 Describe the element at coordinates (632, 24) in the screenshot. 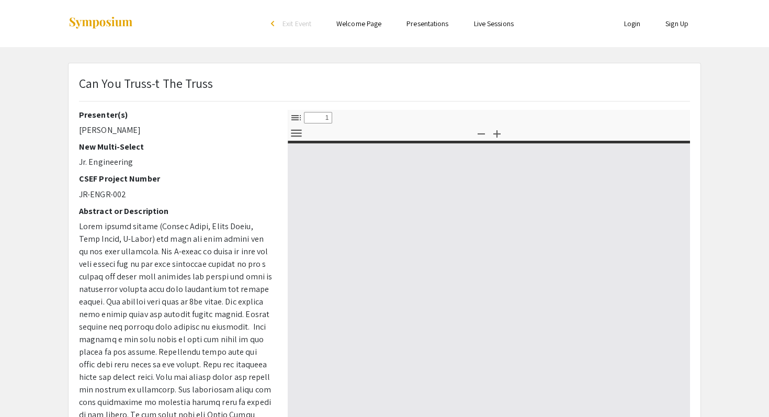

I see `a: Login` at that location.